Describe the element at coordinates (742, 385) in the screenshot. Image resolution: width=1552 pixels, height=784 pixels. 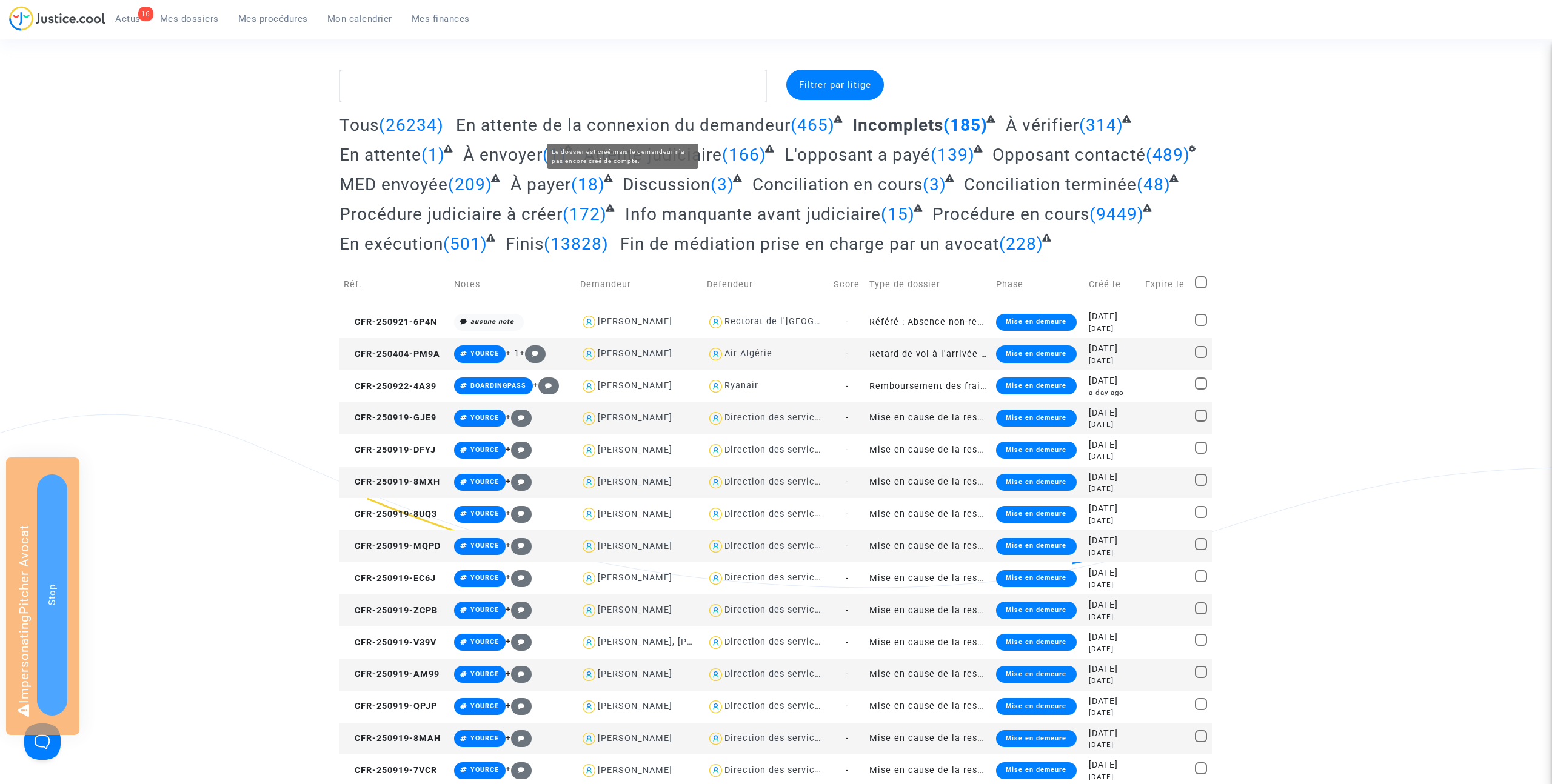
I see `div: Ryanair` at that location.